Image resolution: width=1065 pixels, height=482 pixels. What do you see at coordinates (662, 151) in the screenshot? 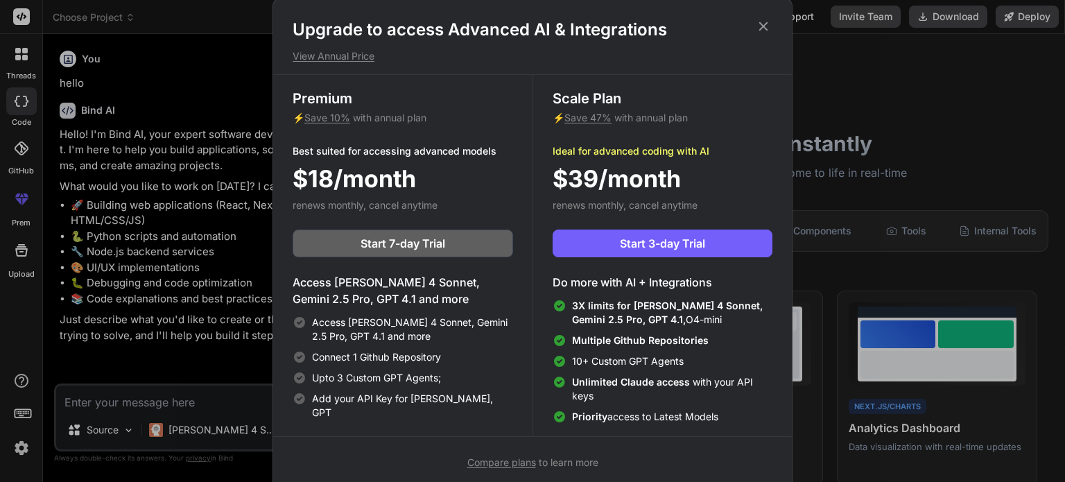
I see `p: Ideal for advanced coding with AI` at bounding box center [662, 151].